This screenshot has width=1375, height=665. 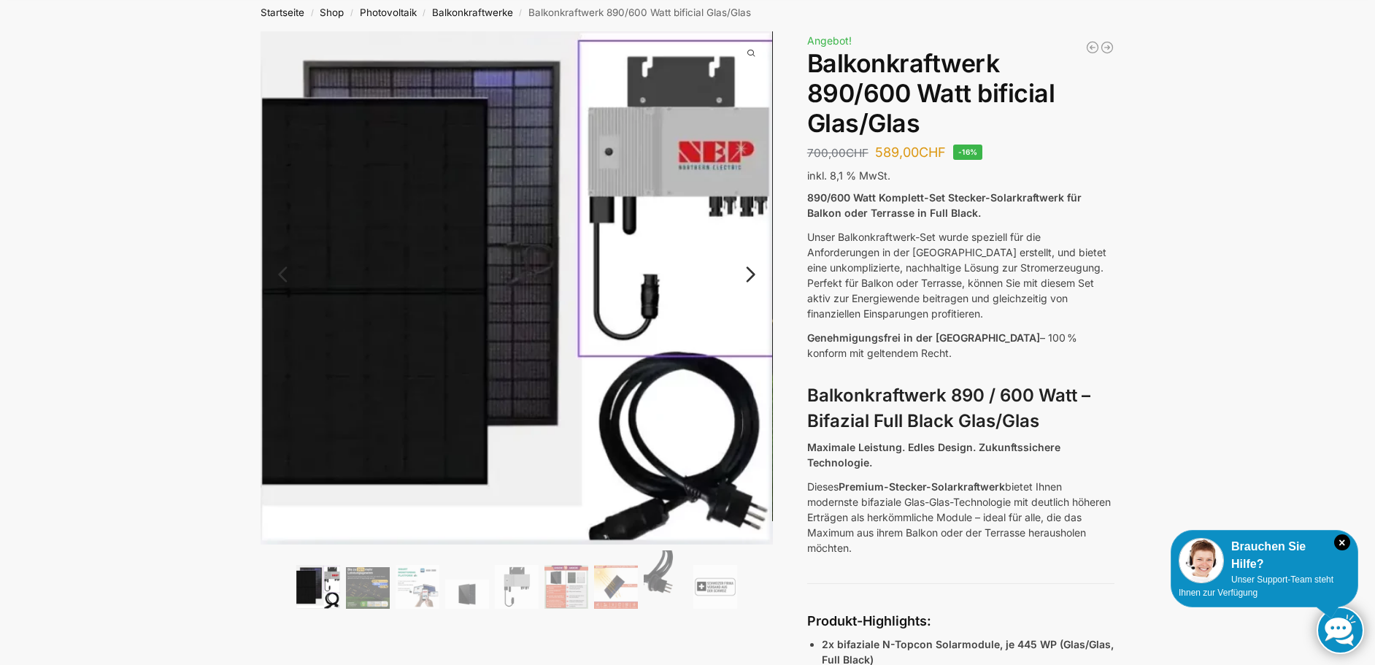 What do you see at coordinates (968, 152) in the screenshot?
I see `span: -16%` at bounding box center [968, 152].